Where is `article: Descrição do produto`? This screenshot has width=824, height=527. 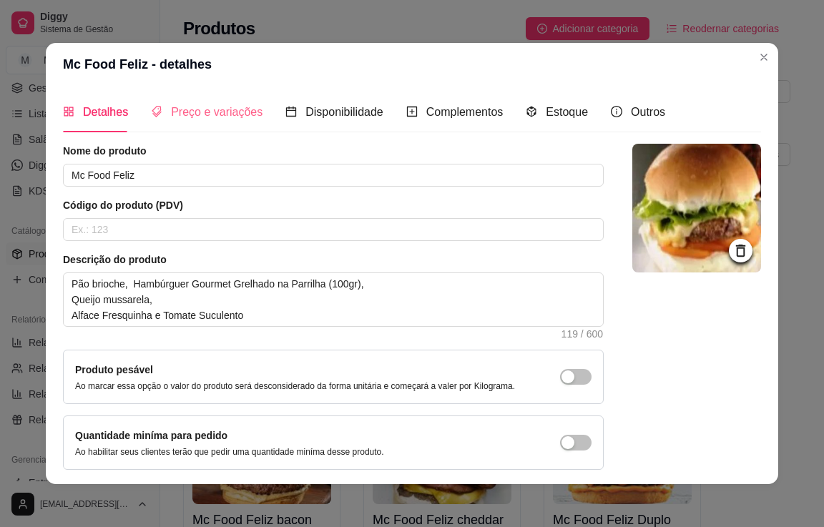 article: Descrição do produto is located at coordinates (333, 259).